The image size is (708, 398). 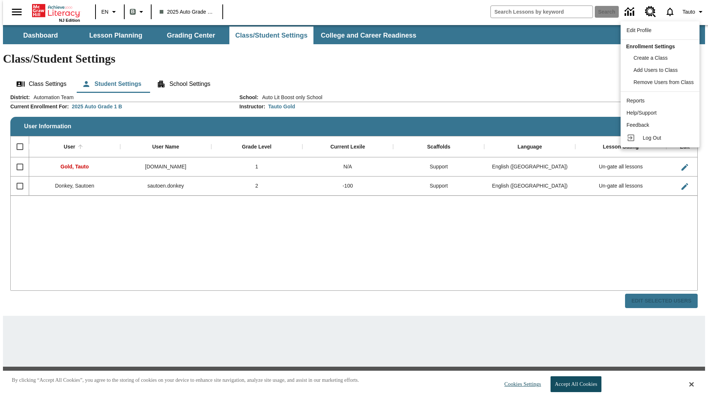 I want to click on span: Remove Users from Class, so click(x=664, y=82).